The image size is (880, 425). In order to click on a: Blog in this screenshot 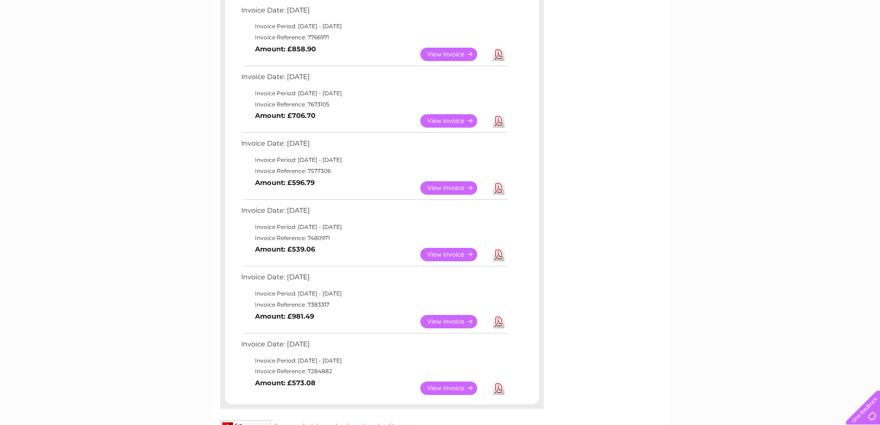, I will do `click(806, 43)`.